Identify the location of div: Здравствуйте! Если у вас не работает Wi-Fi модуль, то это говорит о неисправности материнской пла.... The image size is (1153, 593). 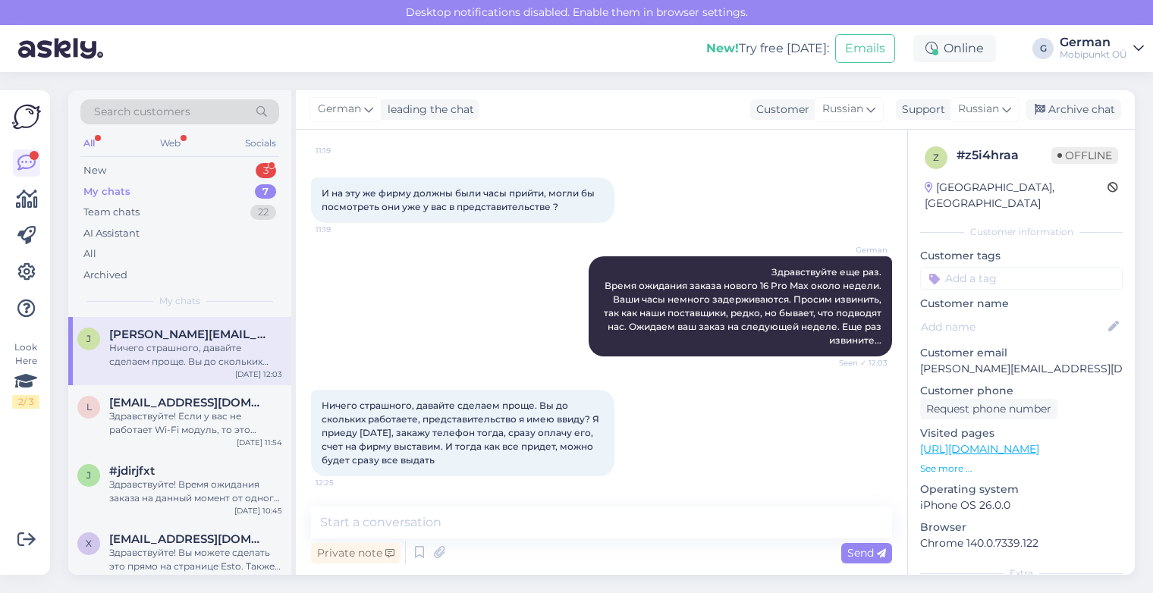
(196, 423).